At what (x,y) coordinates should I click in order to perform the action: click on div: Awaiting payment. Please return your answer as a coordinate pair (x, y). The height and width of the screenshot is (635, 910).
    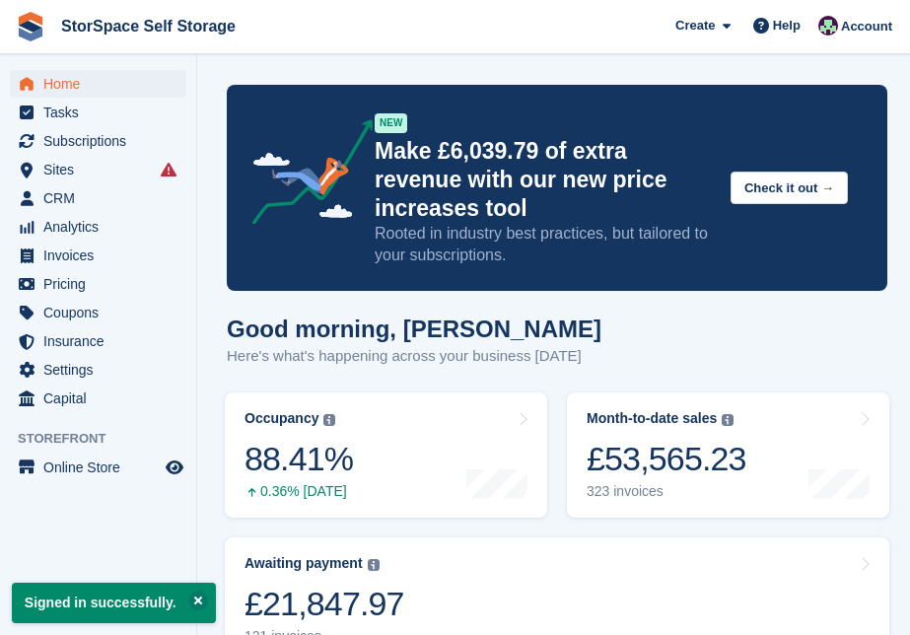
    Looking at the image, I should click on (304, 563).